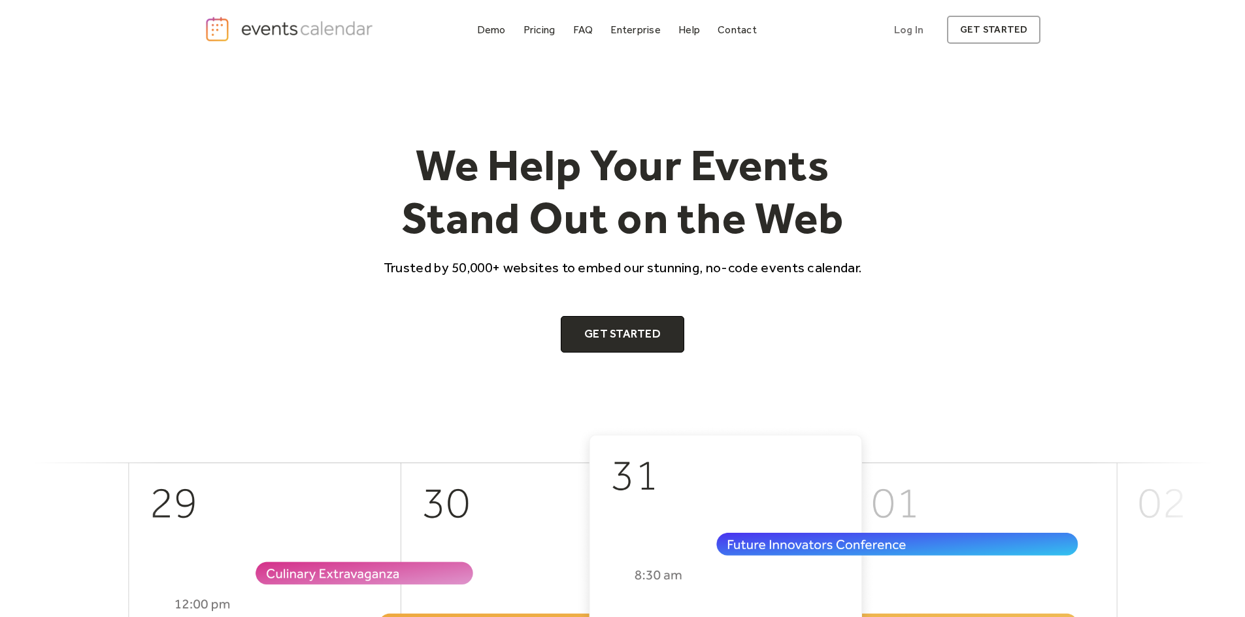 Image resolution: width=1245 pixels, height=617 pixels. What do you see at coordinates (635, 29) in the screenshot?
I see `div: Enterprise` at bounding box center [635, 29].